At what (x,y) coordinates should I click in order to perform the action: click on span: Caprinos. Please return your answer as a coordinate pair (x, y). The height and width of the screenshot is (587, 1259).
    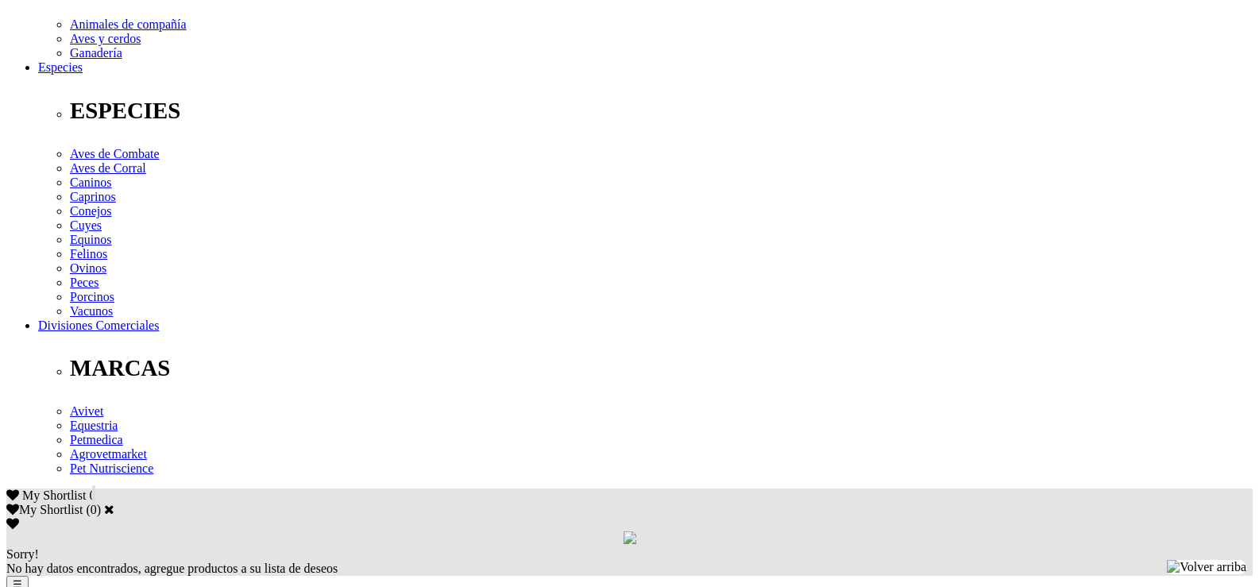
    Looking at the image, I should click on (93, 196).